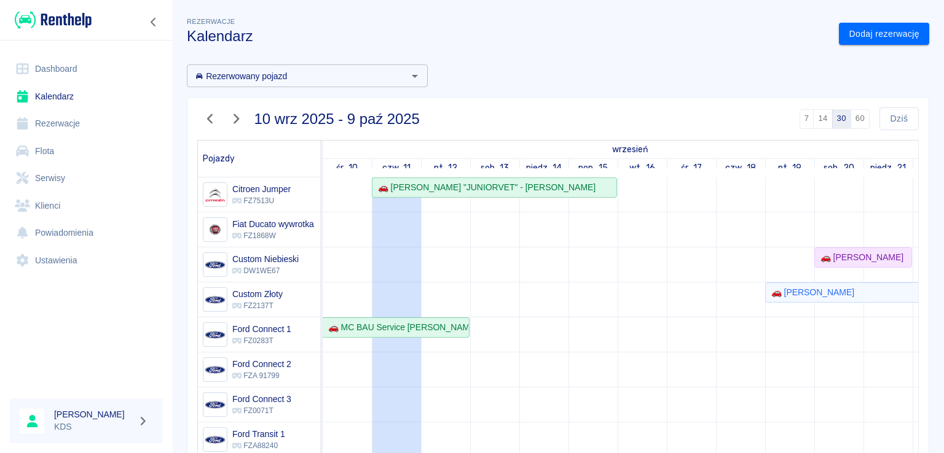 The image size is (944, 453). What do you see at coordinates (789, 168) in the screenshot?
I see `a: 19 września 2025` at bounding box center [789, 168].